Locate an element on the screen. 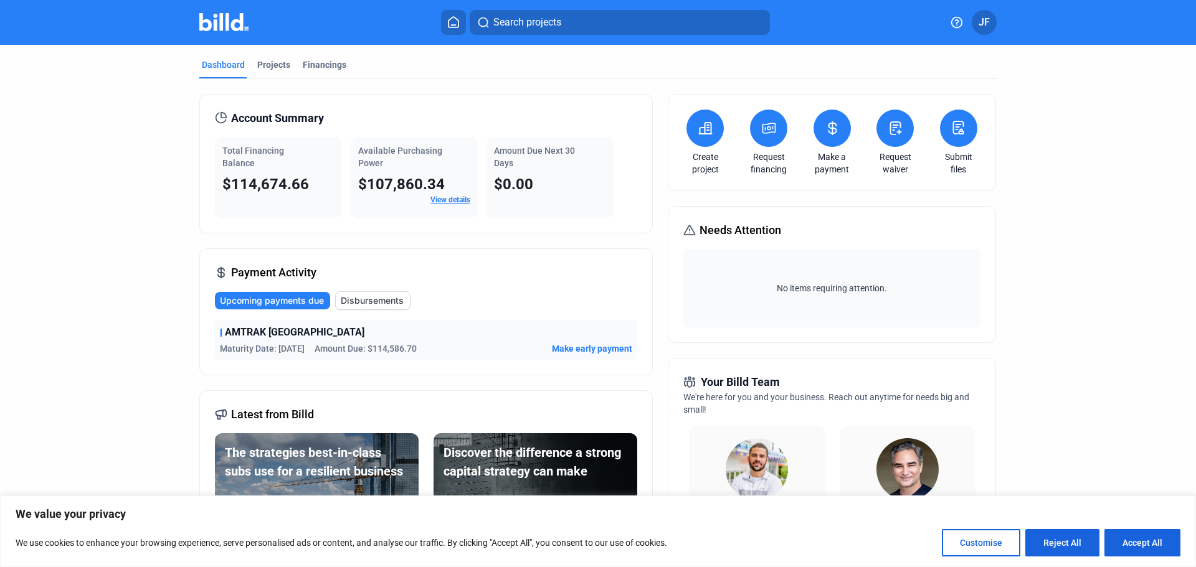 This screenshot has width=1196, height=567. div: Discover the difference a strong capital strategy can make is located at coordinates (535, 462).